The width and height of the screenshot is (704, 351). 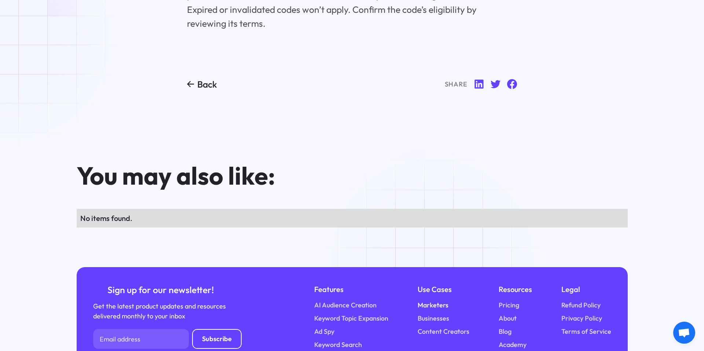 I want to click on div: Back, so click(x=207, y=84).